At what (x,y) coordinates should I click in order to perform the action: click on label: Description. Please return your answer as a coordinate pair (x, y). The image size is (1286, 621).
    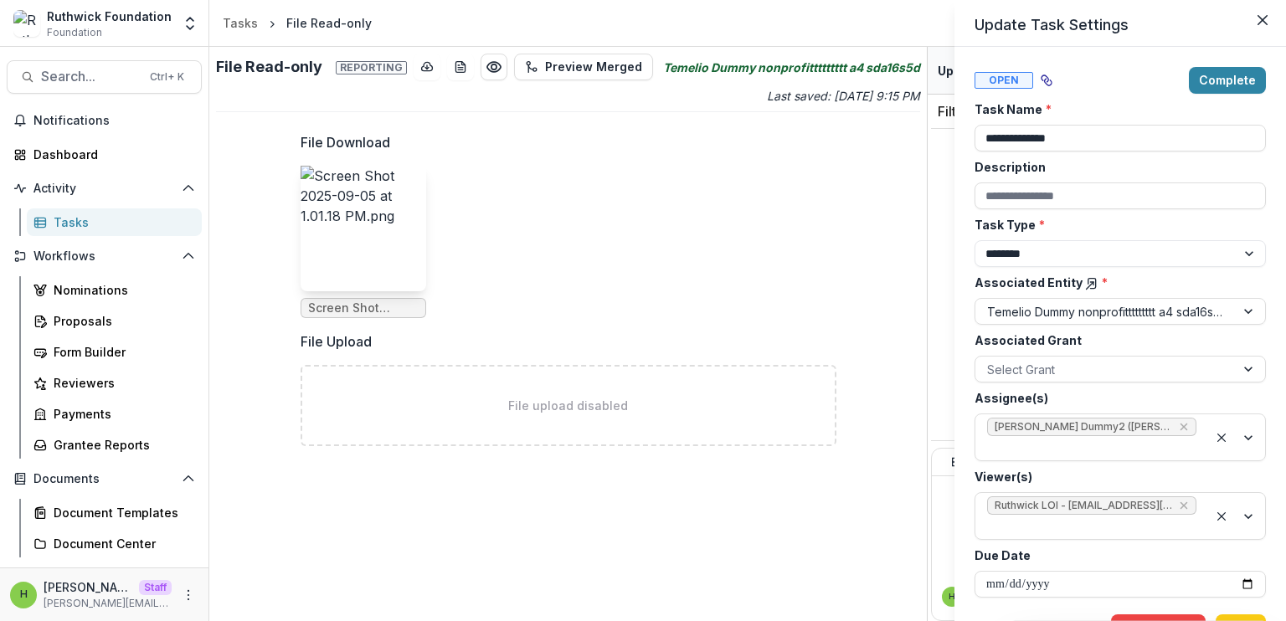
    Looking at the image, I should click on (1115, 167).